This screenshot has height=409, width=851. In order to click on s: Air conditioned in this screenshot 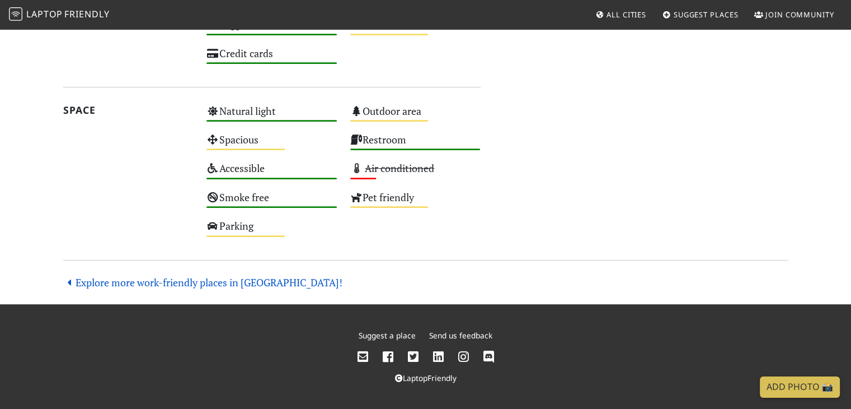, I will do `click(400, 168)`.